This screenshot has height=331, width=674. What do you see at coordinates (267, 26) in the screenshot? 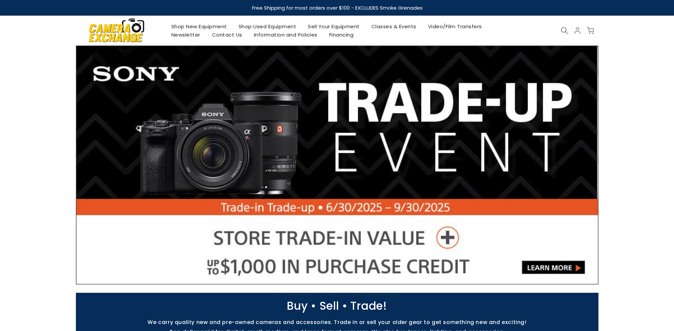
I see `a: Shop Used Equipment` at bounding box center [267, 26].